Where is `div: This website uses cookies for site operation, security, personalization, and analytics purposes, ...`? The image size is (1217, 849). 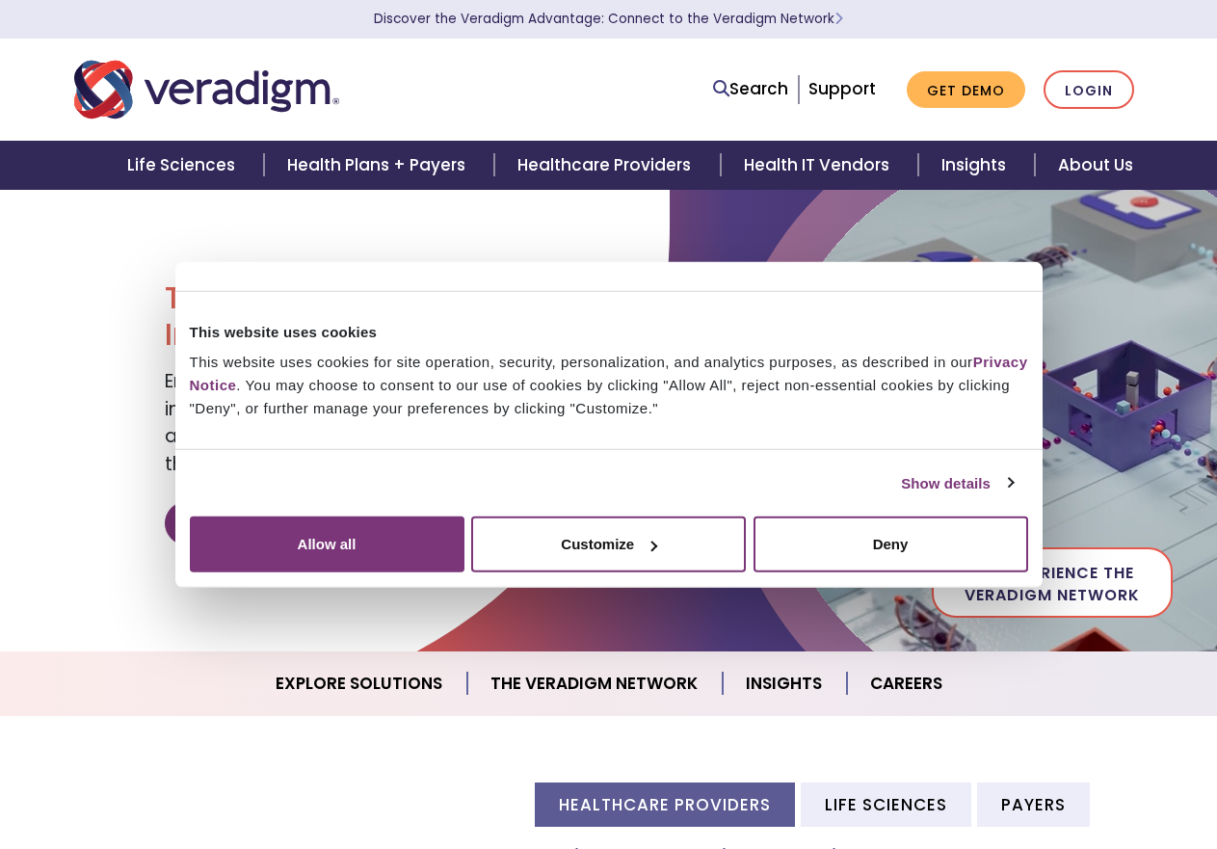 div: This website uses cookies for site operation, security, personalization, and analytics purposes, ... is located at coordinates (609, 385).